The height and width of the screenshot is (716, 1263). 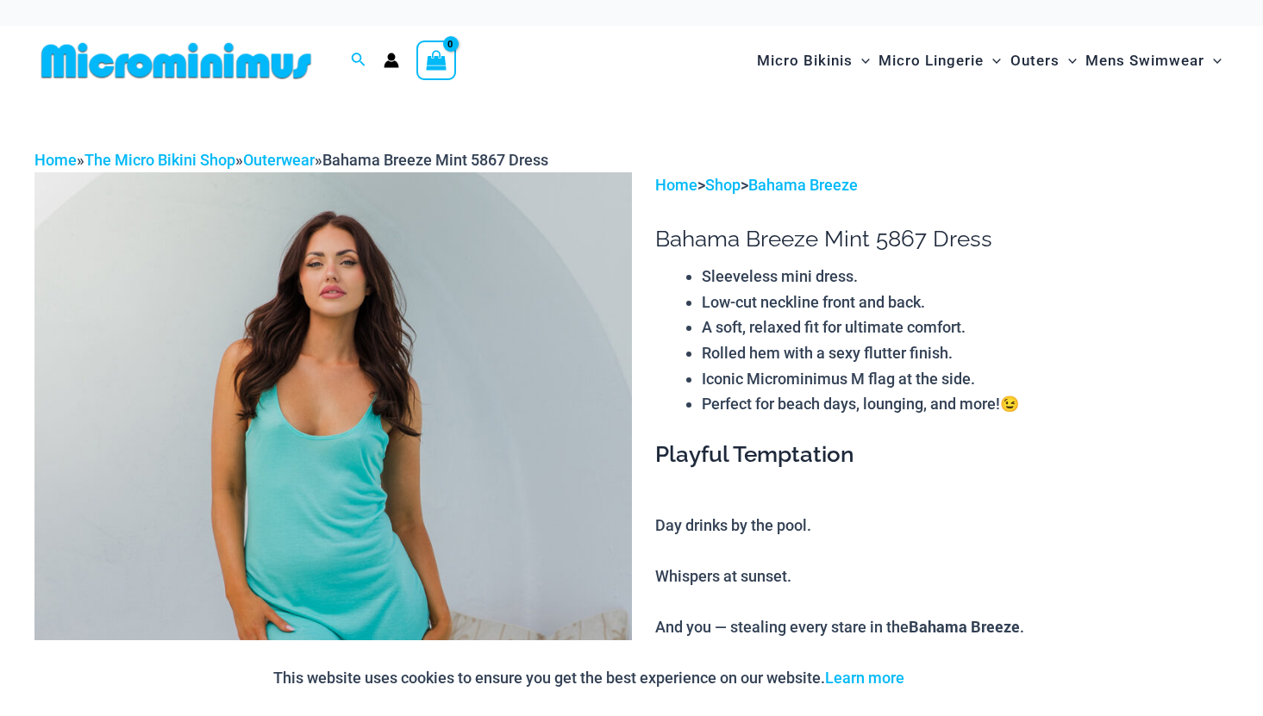 I want to click on li: Sleeveless mini dress., so click(x=965, y=277).